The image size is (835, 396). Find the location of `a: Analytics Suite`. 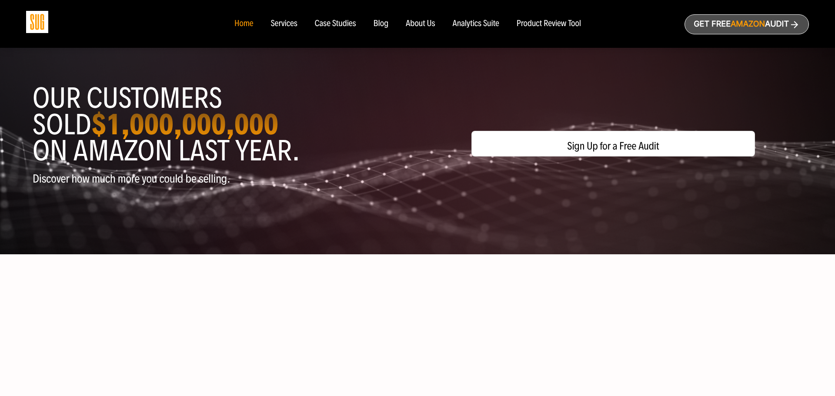

a: Analytics Suite is located at coordinates (476, 24).